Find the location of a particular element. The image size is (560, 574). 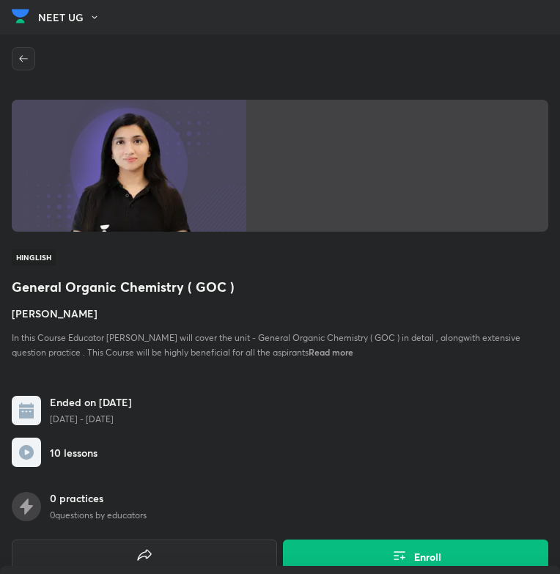

img: Thumbnail is located at coordinates (129, 166).